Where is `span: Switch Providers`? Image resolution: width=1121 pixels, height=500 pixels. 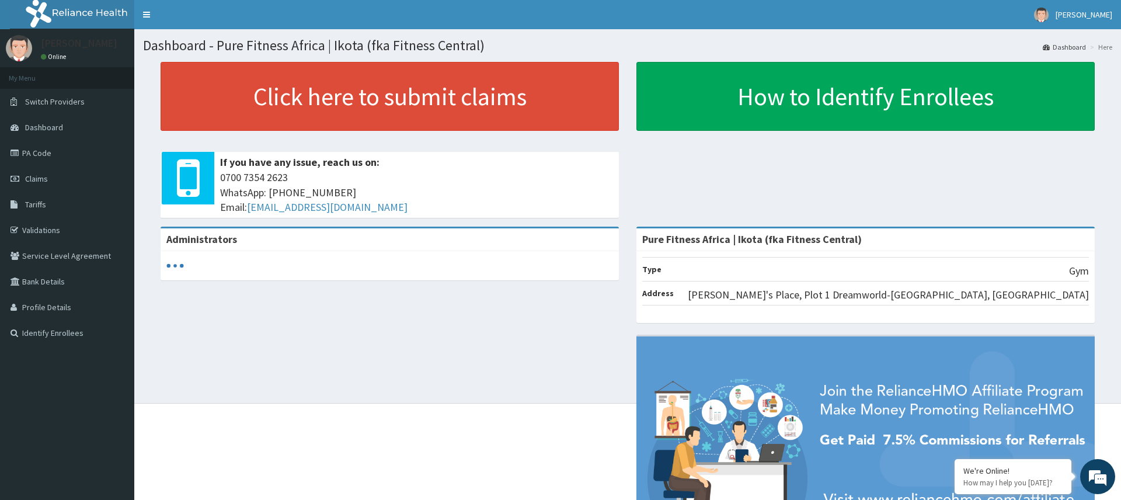 span: Switch Providers is located at coordinates (55, 102).